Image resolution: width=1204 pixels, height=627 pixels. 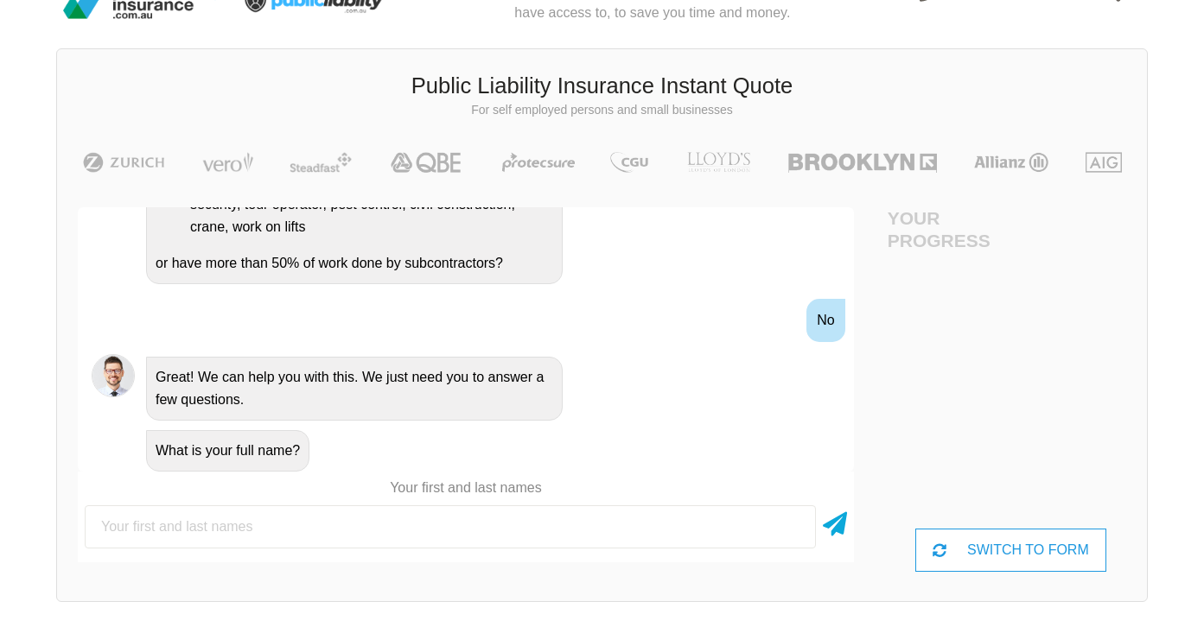 What do you see at coordinates (354, 389) in the screenshot?
I see `div: Great! We can help you with this. We just need you to answer a few questions.` at bounding box center [354, 389].